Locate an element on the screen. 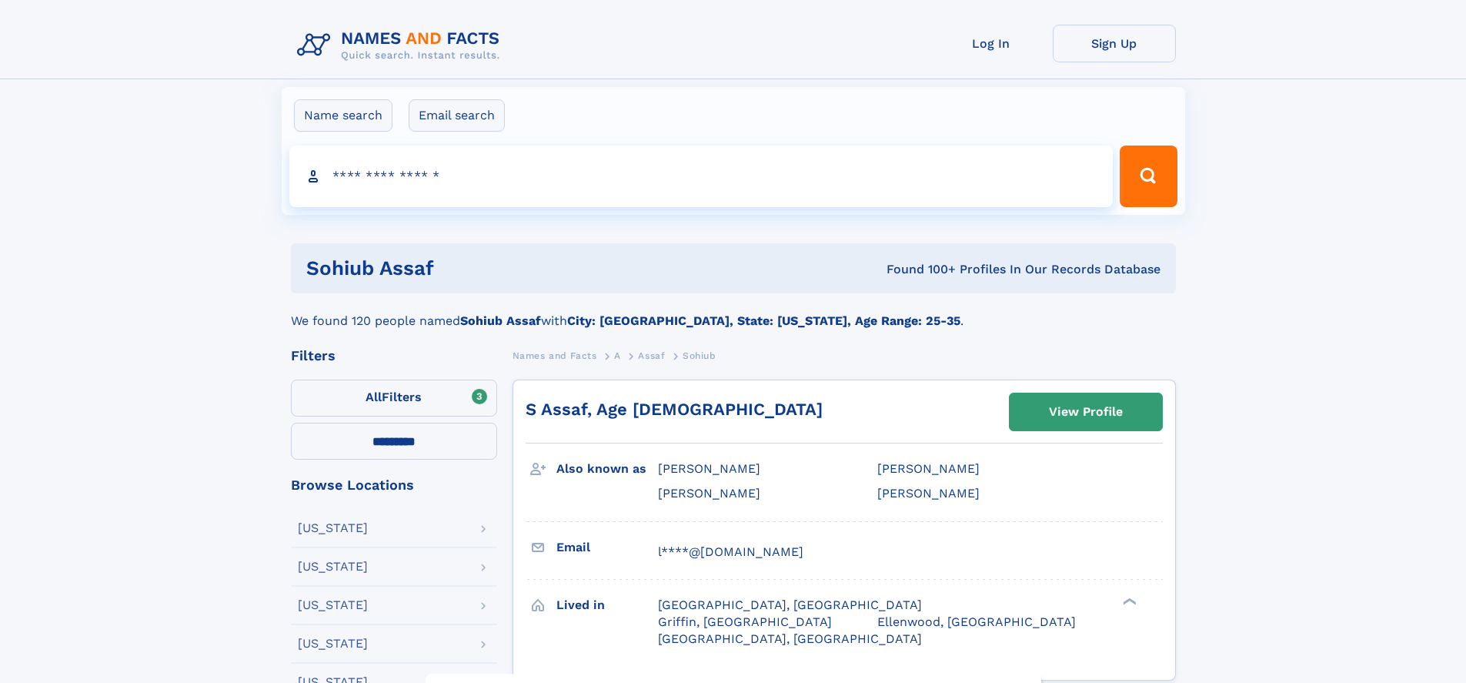 This screenshot has height=683, width=1466. div: Browse Locations is located at coordinates (394, 485).